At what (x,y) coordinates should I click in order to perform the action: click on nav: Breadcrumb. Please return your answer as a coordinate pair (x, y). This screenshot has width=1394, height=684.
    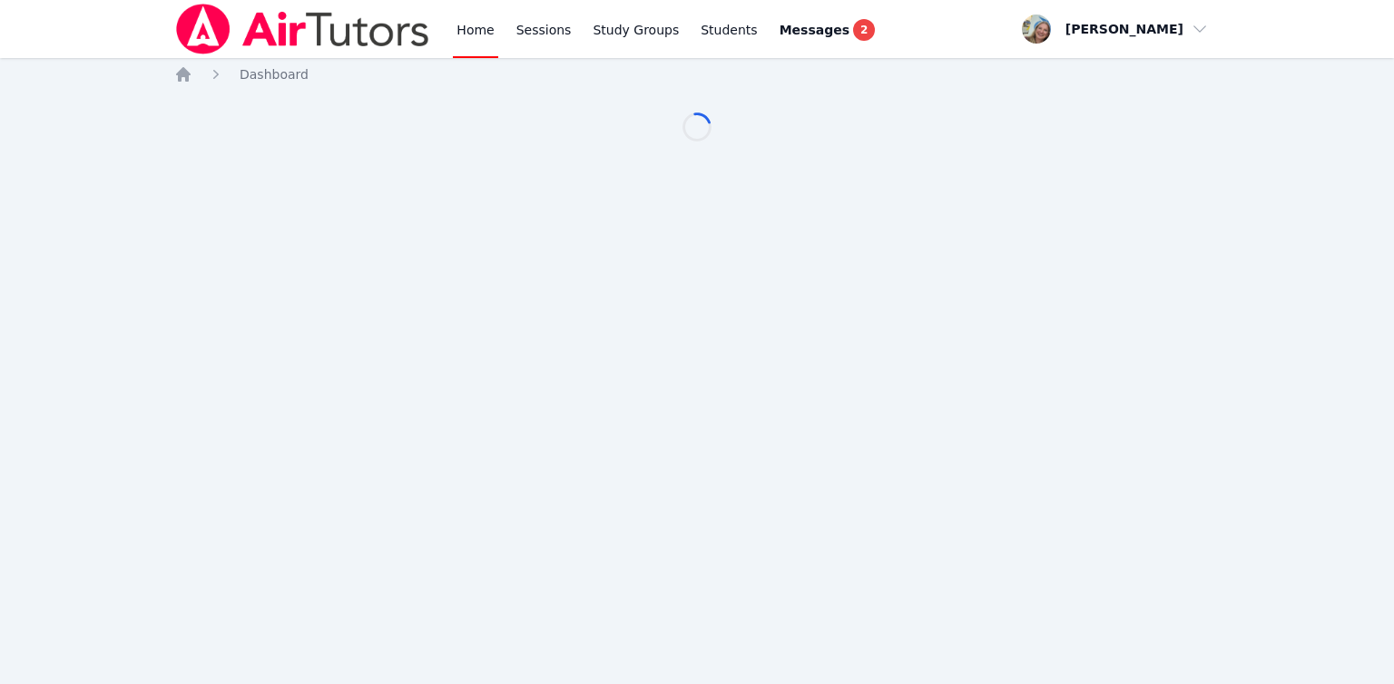
    Looking at the image, I should click on (697, 74).